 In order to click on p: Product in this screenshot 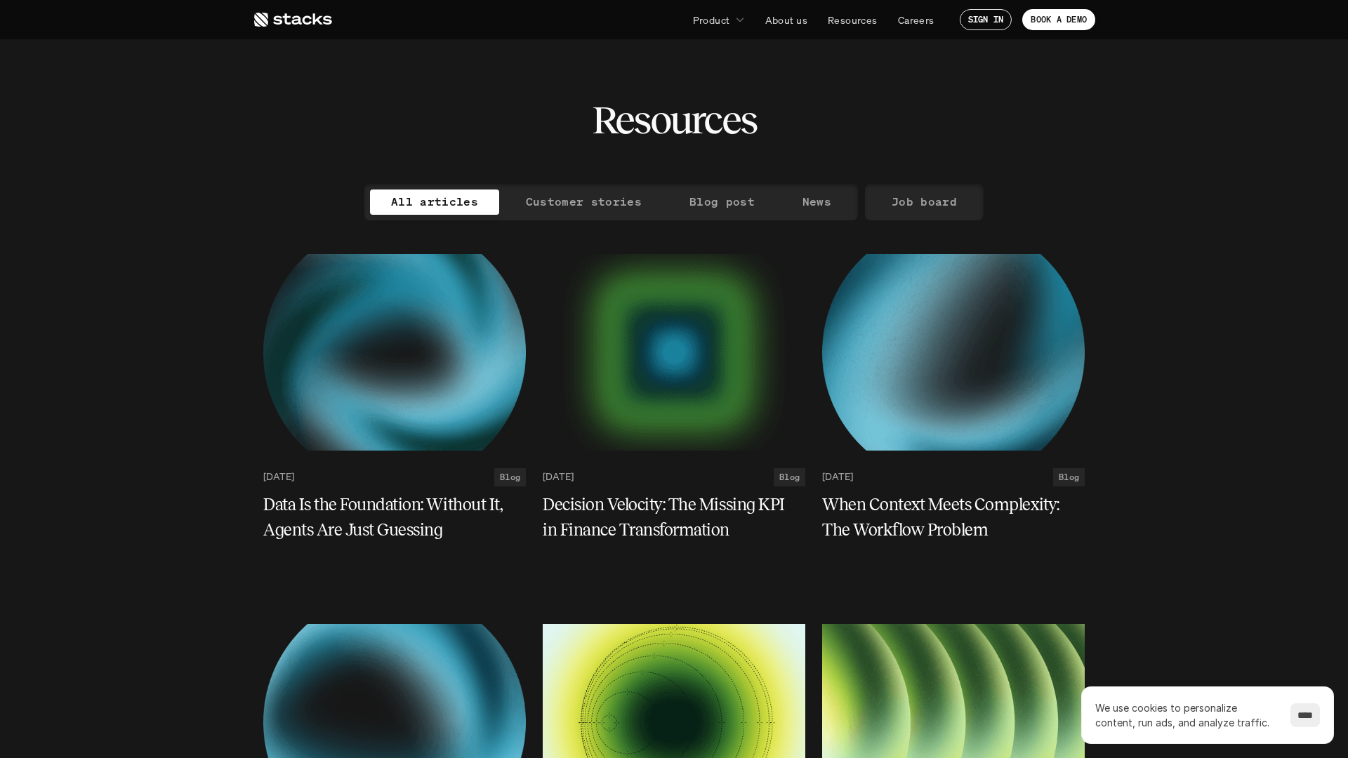, I will do `click(711, 20)`.